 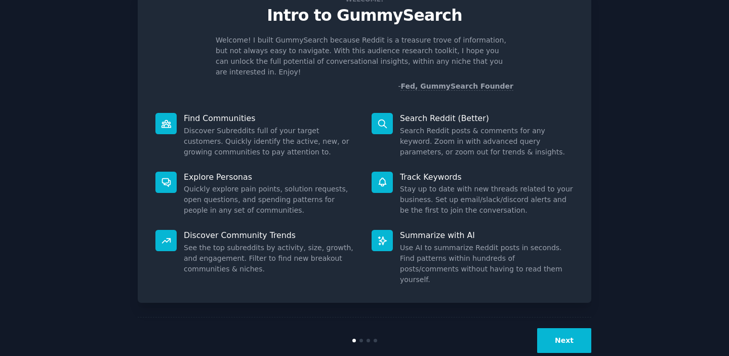 I want to click on dd: Discover Subreddits full of your target customers. Quickly identify the active, new, or growing c..., so click(x=270, y=141).